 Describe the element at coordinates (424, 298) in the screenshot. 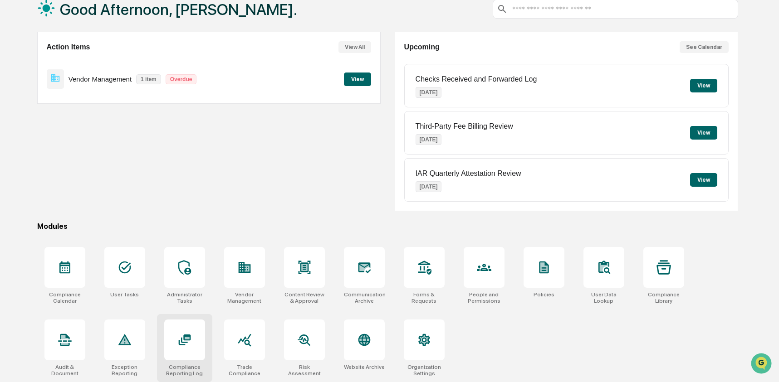

I see `div: Forms & Requests` at that location.